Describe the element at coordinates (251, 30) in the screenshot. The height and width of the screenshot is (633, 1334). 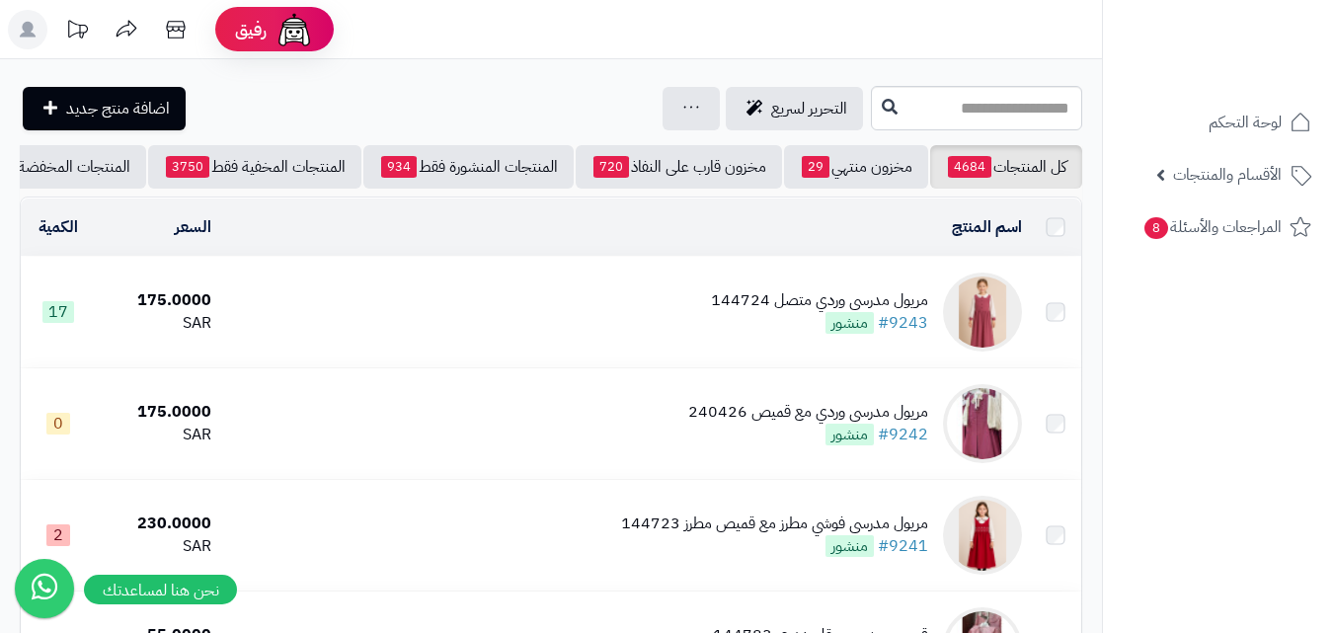
I see `span: رفيق` at that location.